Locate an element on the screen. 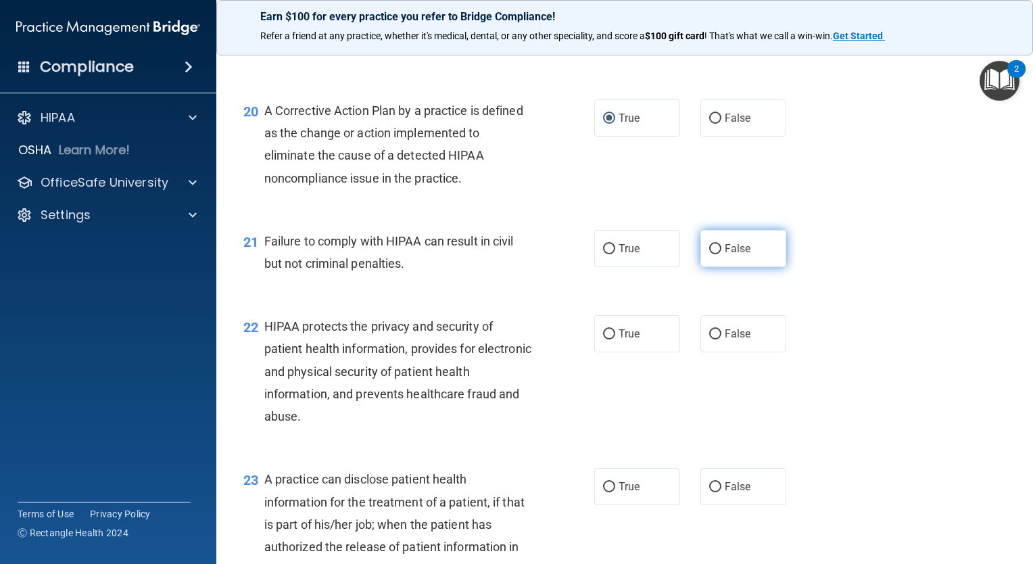 The height and width of the screenshot is (564, 1033). span: 21 is located at coordinates (251, 242).